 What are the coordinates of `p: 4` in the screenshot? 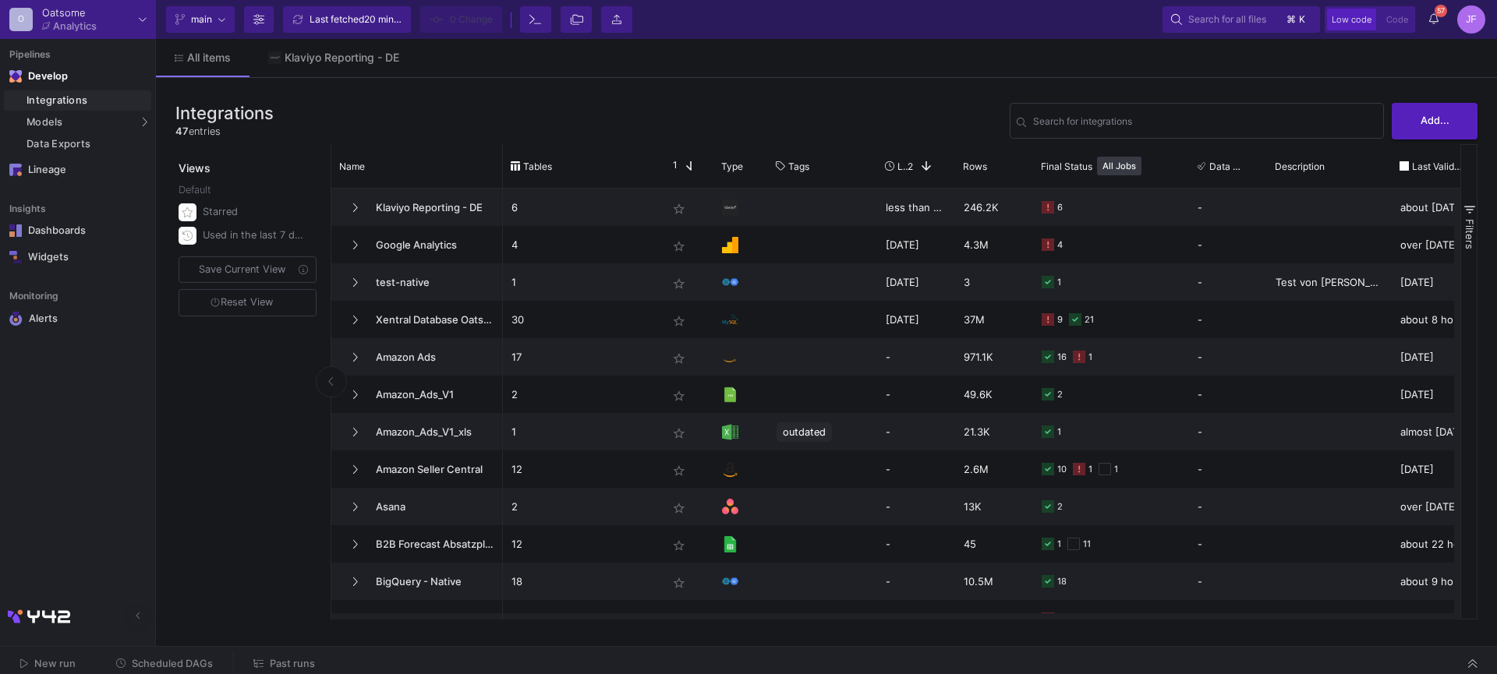 It's located at (581, 245).